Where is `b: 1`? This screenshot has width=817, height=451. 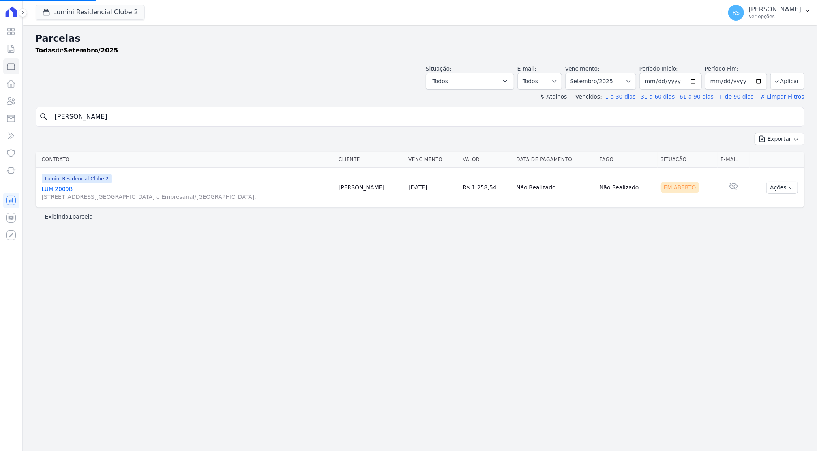
b: 1 is located at coordinates (71, 217).